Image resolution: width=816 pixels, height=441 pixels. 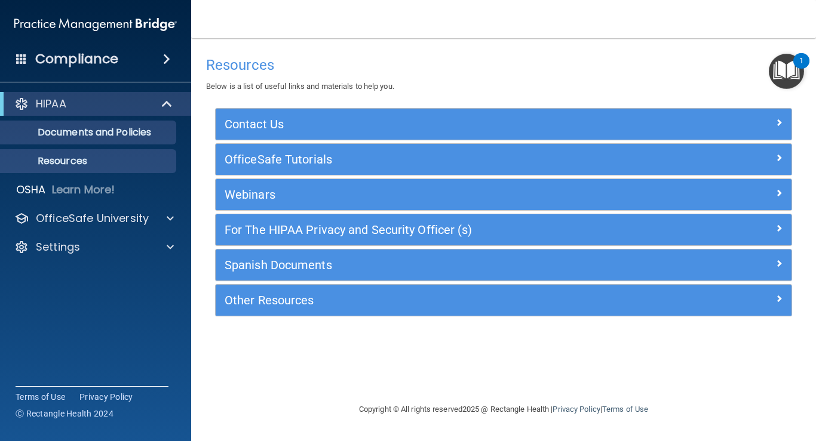 What do you see at coordinates (94, 219) in the screenshot?
I see `a: OfficeSafe University` at bounding box center [94, 219].